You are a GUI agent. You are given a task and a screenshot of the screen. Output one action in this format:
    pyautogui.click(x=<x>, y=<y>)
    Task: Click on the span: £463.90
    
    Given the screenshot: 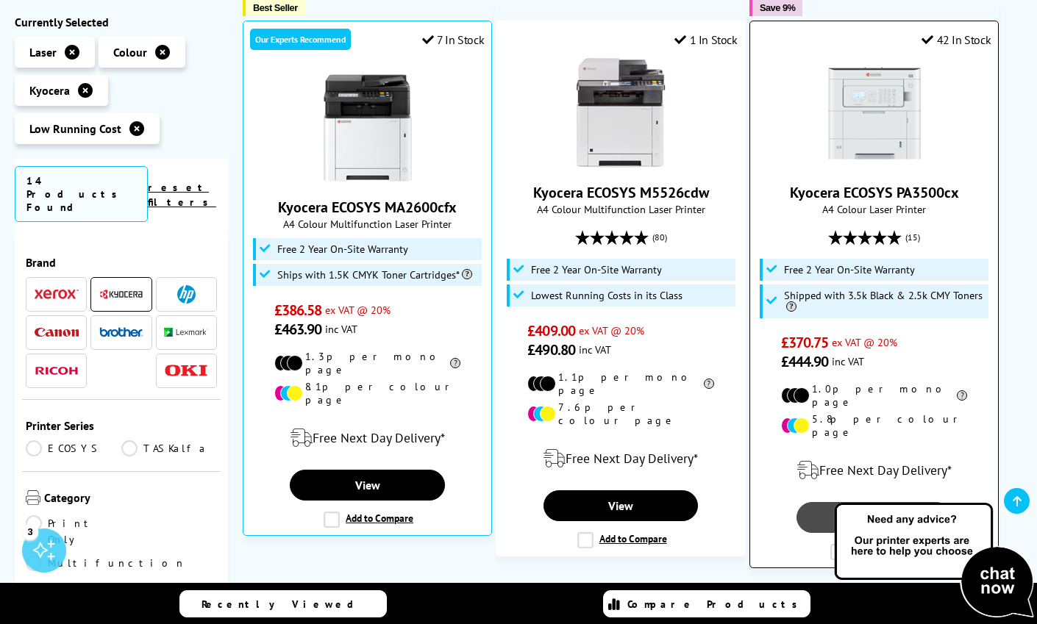 What is the action you would take?
    pyautogui.click(x=298, y=329)
    